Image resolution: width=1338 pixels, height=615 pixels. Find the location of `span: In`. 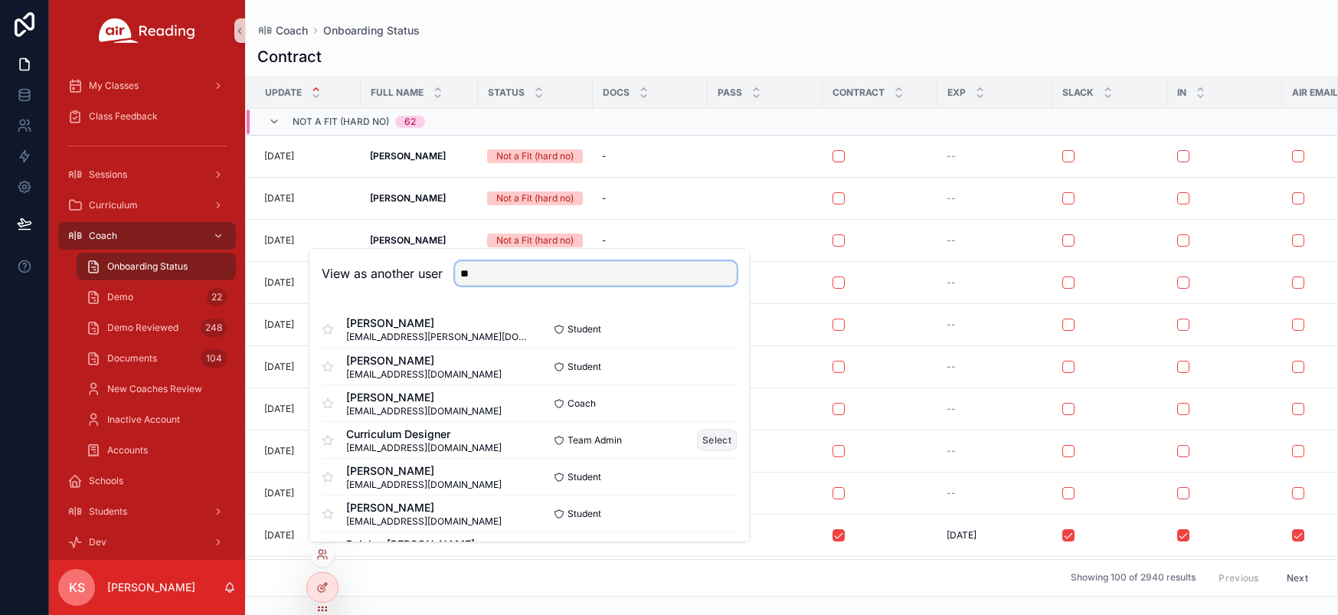

span: In is located at coordinates (1182, 93).